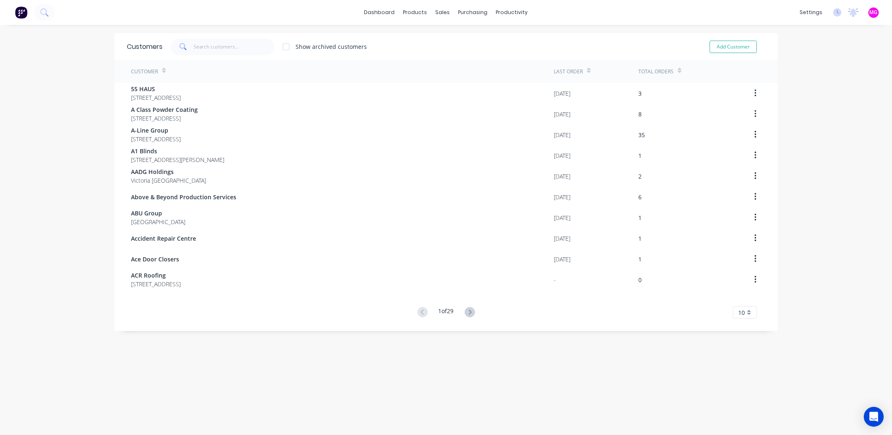 This screenshot has width=892, height=435. Describe the element at coordinates (473, 12) in the screenshot. I see `div: purchasing` at that location.